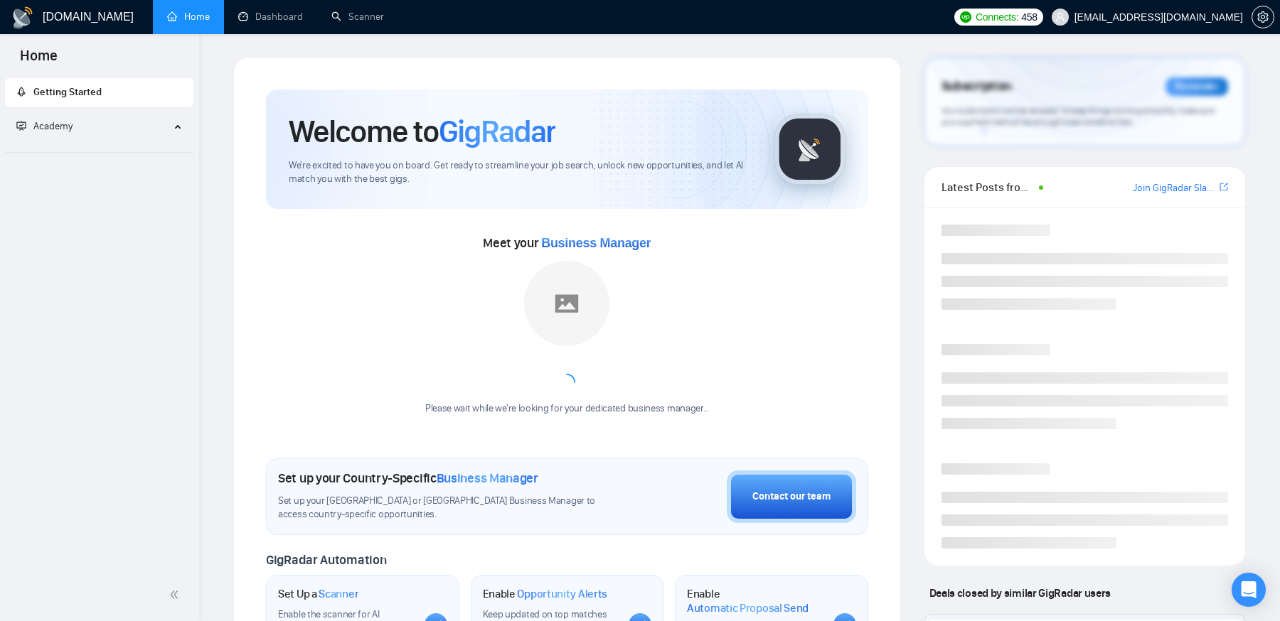 Image resolution: width=1280 pixels, height=621 pixels. What do you see at coordinates (966, 17) in the screenshot?
I see `img: upwork-logo.png` at bounding box center [966, 17].